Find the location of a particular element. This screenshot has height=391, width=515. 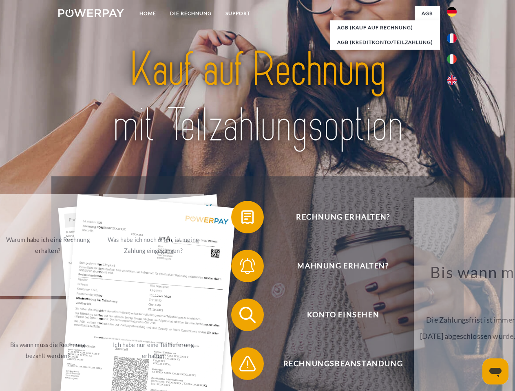

span: Rechnungsbeanstandung is located at coordinates (343, 364).